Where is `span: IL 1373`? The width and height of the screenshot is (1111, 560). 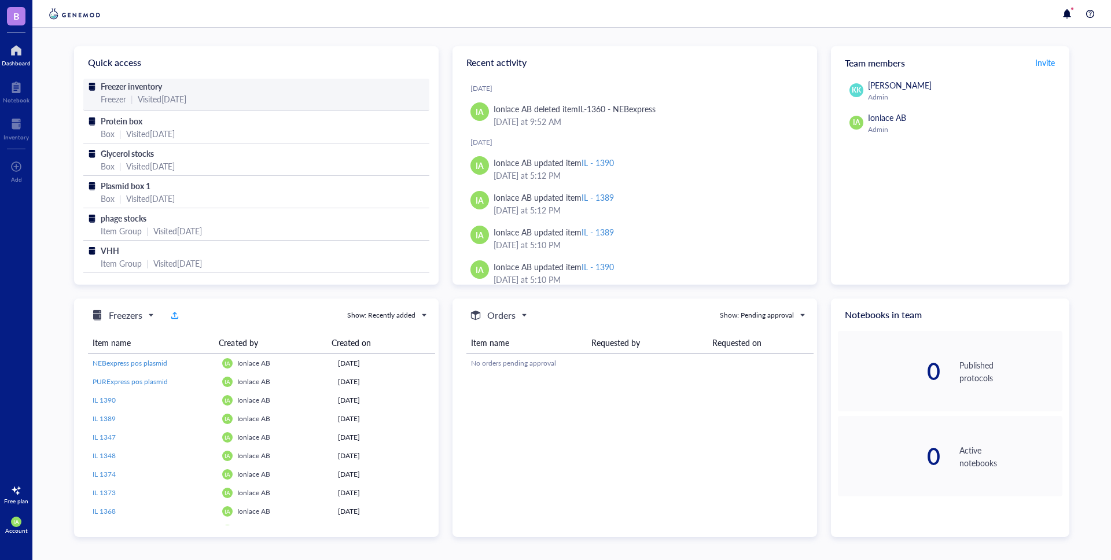
span: IL 1373 is located at coordinates (104, 493).